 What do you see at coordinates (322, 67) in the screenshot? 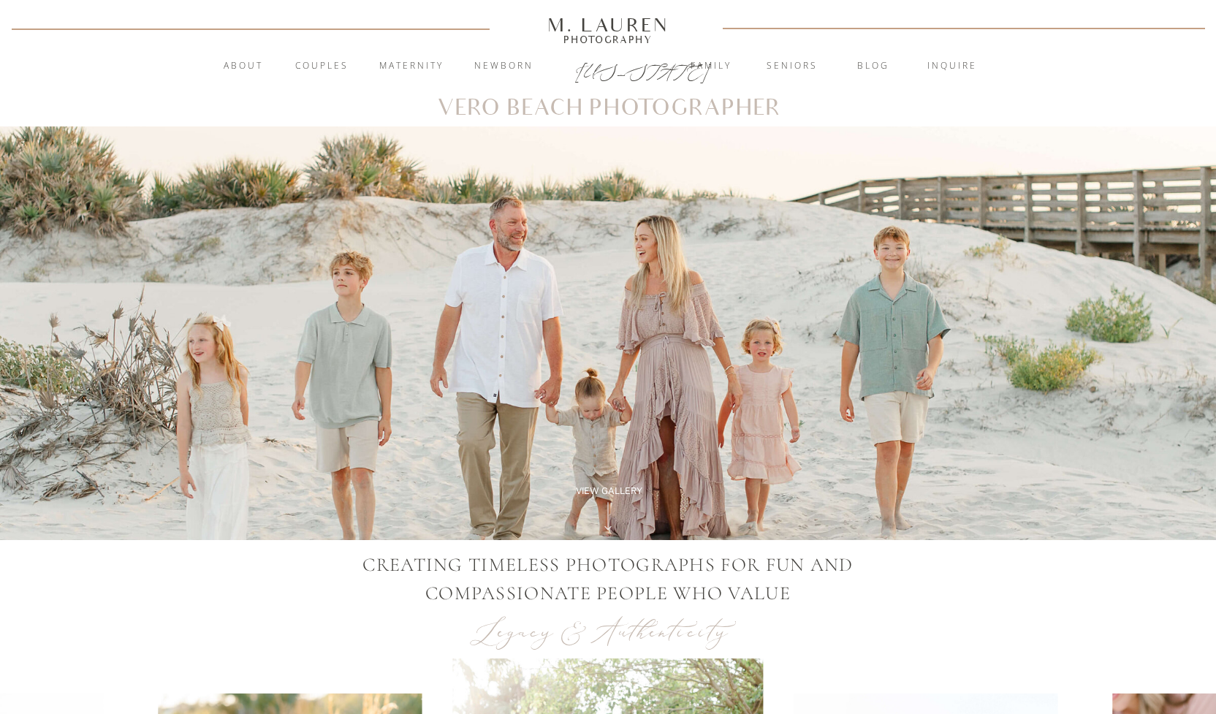
I see `nav: Couples` at bounding box center [322, 67].